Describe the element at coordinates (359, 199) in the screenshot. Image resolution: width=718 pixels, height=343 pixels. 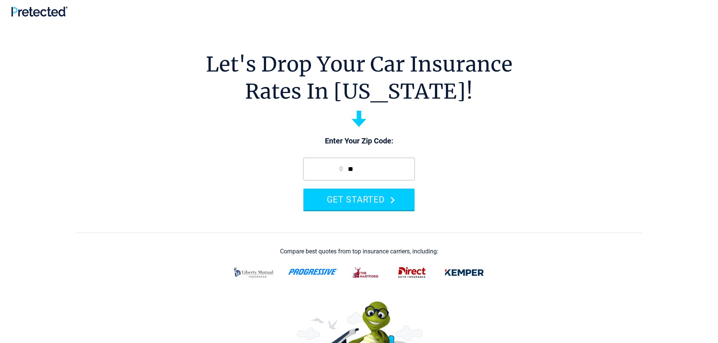
I see `button: GET STARTED` at that location.